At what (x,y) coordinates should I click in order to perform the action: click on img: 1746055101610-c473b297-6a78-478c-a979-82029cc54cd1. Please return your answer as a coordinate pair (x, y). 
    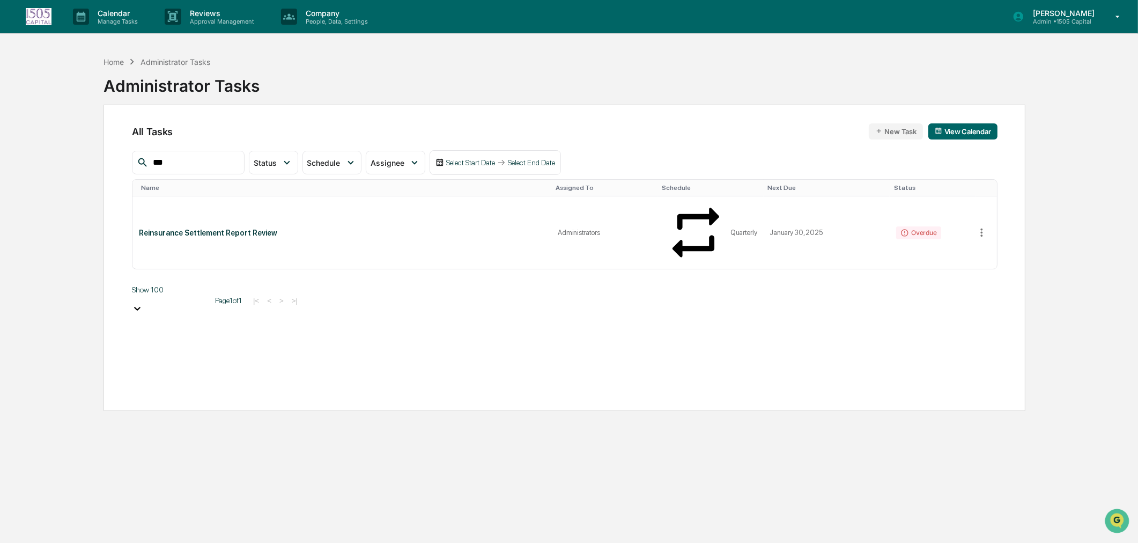
    Looking at the image, I should click on (20, 92).